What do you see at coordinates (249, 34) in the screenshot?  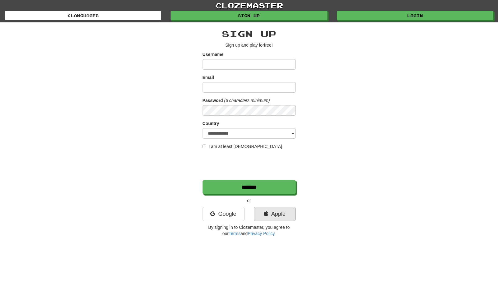 I see `h2: Sign up` at bounding box center [249, 34].